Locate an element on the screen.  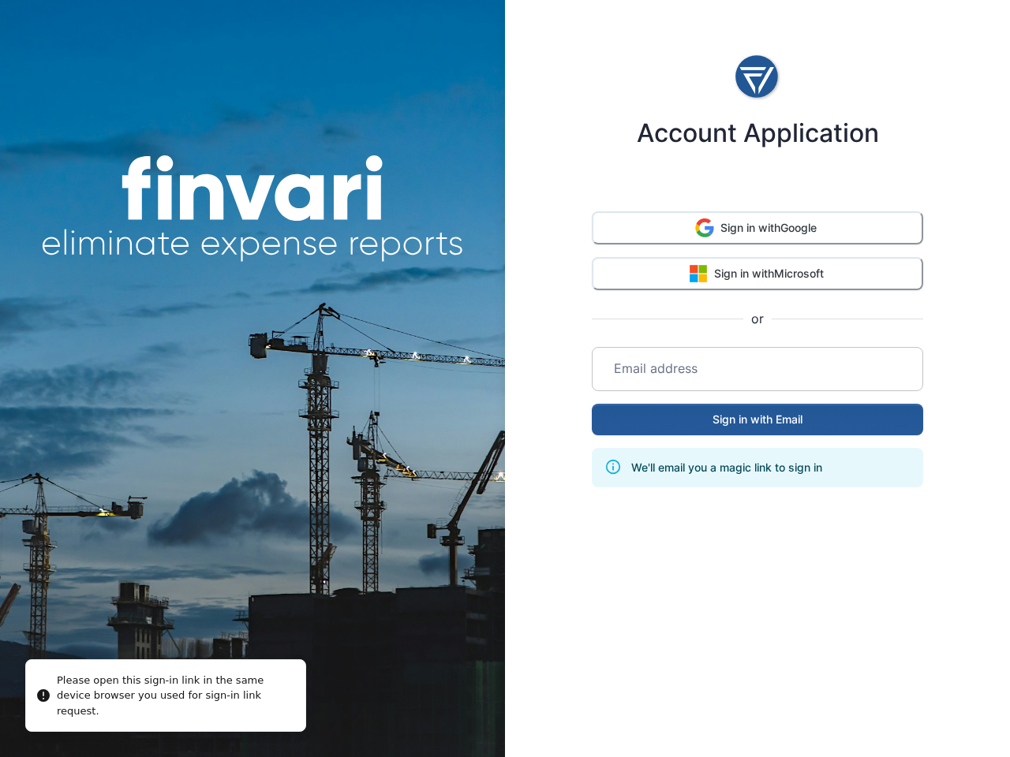
img: logo is located at coordinates (757, 77).